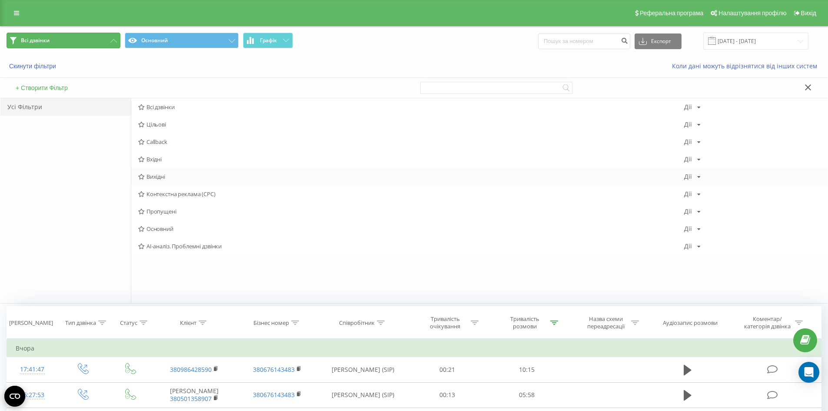  Describe the element at coordinates (752, 13) in the screenshot. I see `span: Налаштування профілю` at that location.